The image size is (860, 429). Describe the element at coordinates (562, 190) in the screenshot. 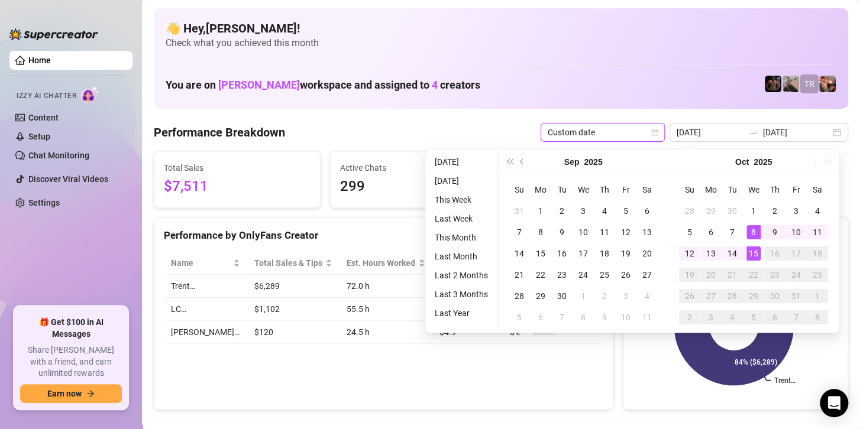

I see `th: Tu` at that location.